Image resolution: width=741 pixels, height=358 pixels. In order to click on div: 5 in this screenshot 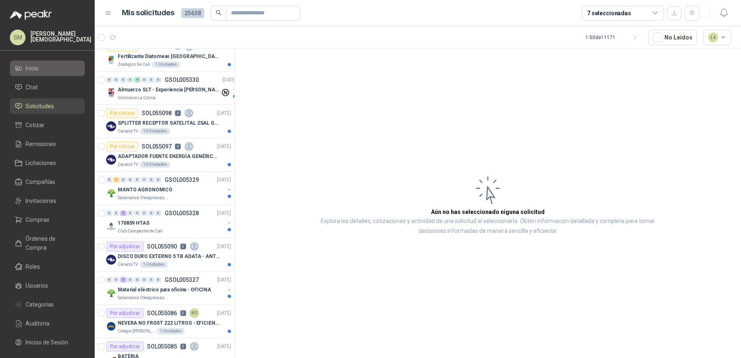, I will do `click(123, 213)`.